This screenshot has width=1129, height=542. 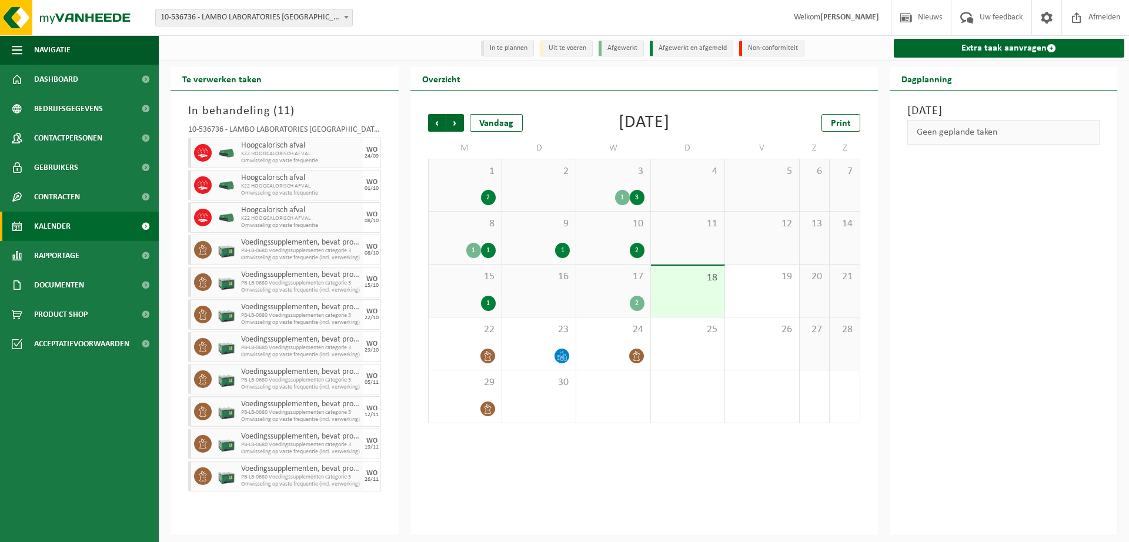 I want to click on span: 2, so click(x=539, y=172).